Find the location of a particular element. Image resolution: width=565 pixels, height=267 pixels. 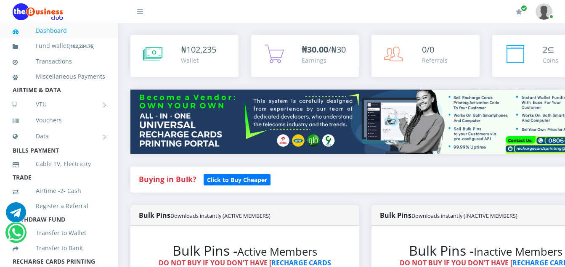

span: 0/0 is located at coordinates (427, 49).